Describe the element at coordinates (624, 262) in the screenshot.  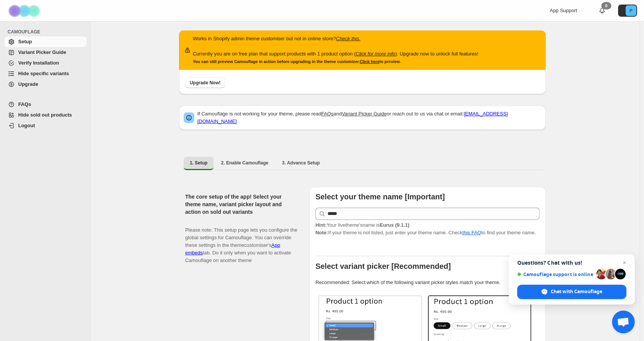
I see `span: Close chat` at that location.